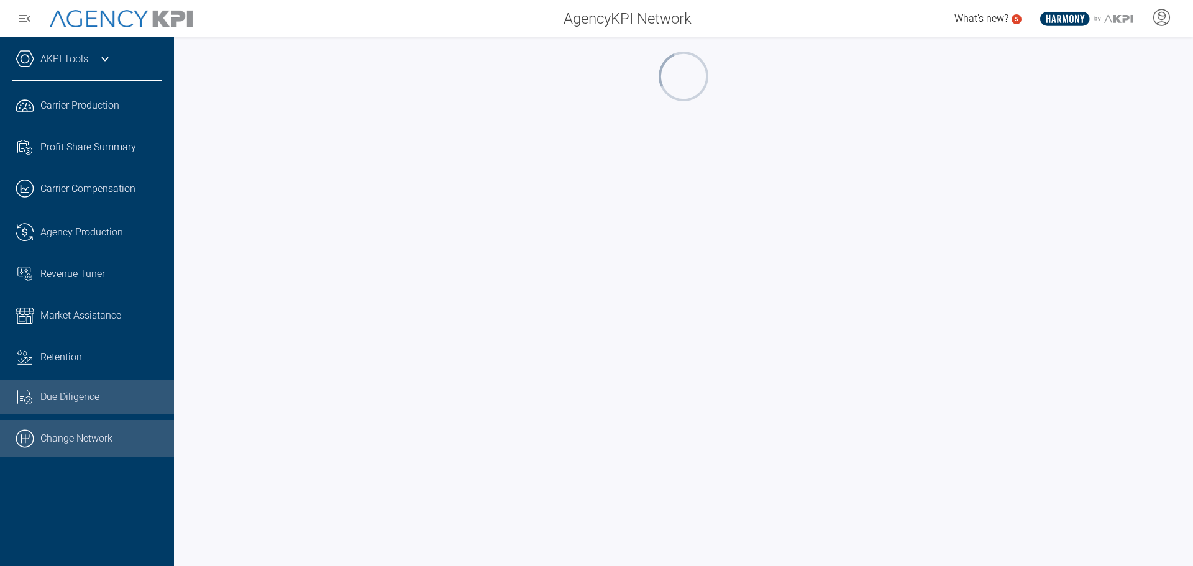  I want to click on span: Due Diligence, so click(70, 397).